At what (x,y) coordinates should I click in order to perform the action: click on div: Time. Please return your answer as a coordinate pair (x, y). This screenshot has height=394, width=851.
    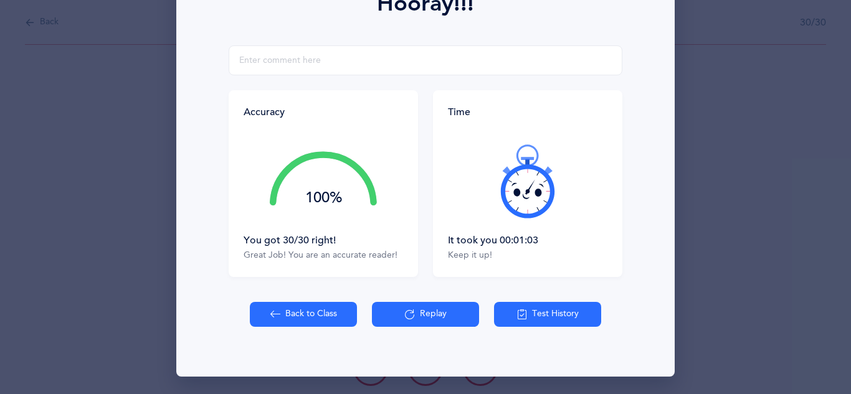
    Looking at the image, I should click on (527, 112).